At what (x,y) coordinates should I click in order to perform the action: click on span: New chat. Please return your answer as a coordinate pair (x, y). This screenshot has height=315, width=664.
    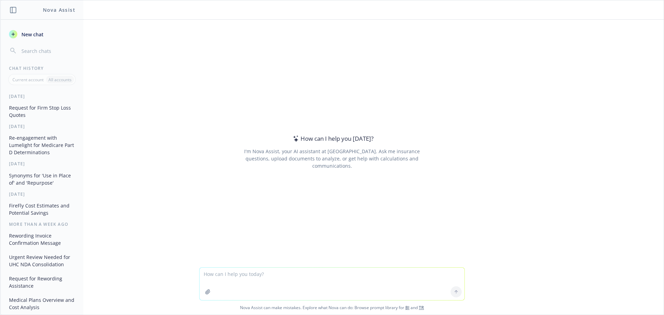
    Looking at the image, I should click on (32, 34).